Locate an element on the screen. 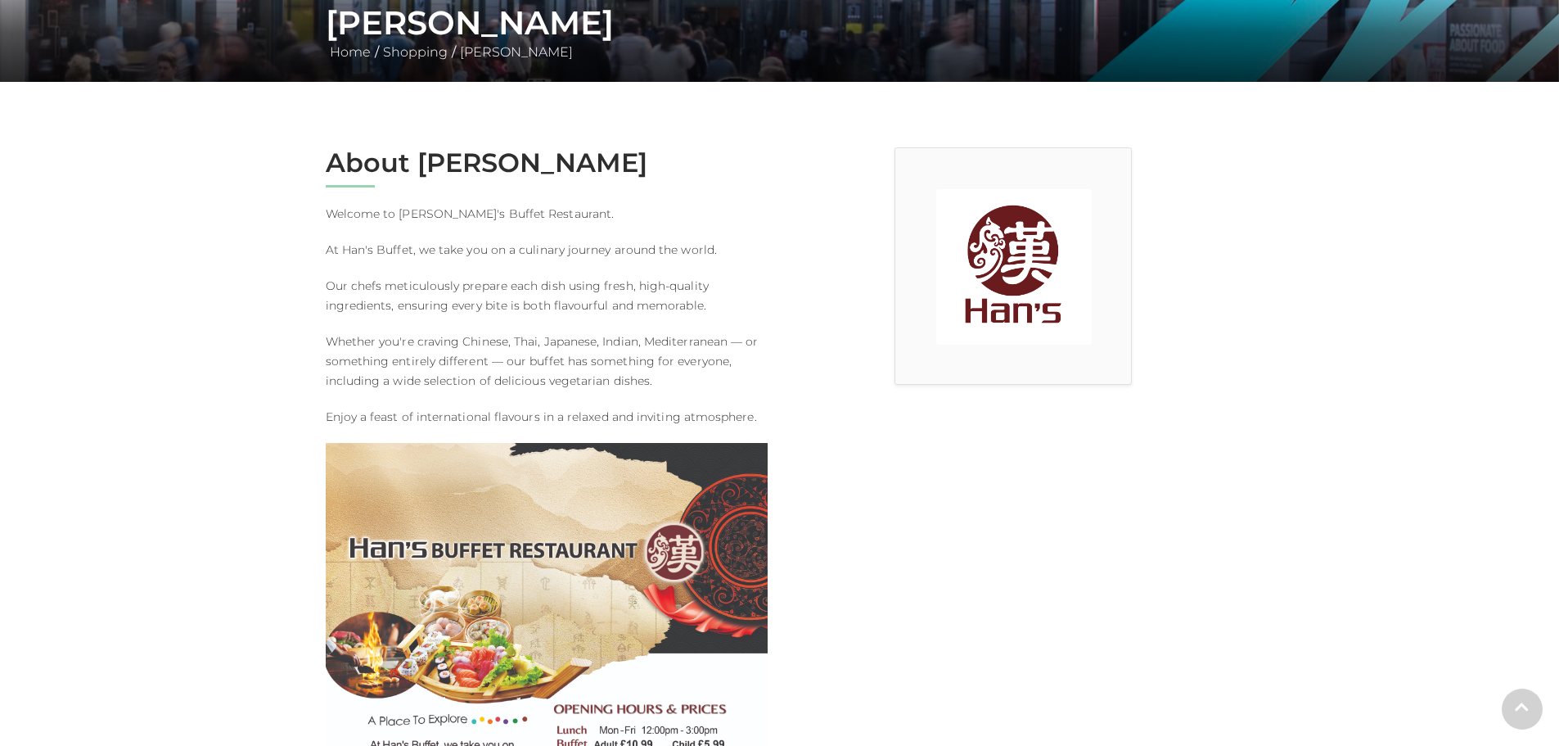  p: Whether you're craving Chinese, Thai, Japanese, Indian, Mediterranean — or something entirely dif... is located at coordinates (547, 361).